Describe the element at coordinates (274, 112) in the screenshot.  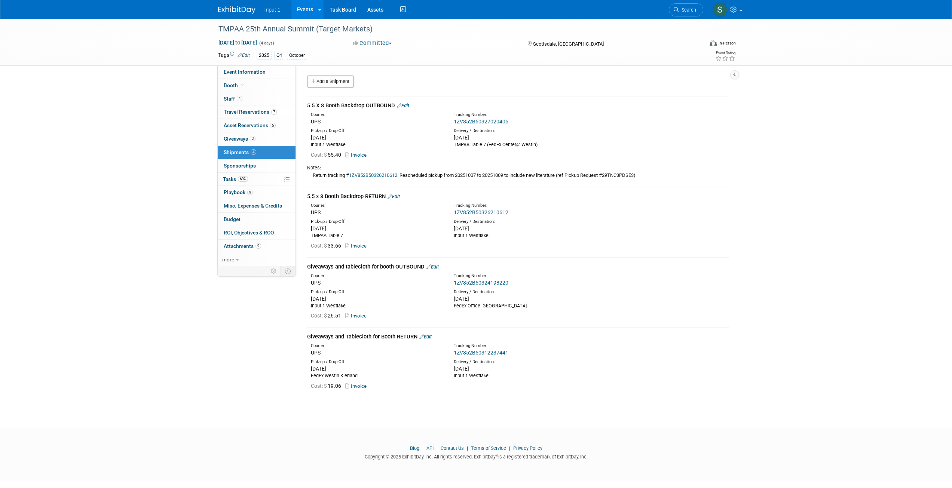
I see `span: 7` at that location.